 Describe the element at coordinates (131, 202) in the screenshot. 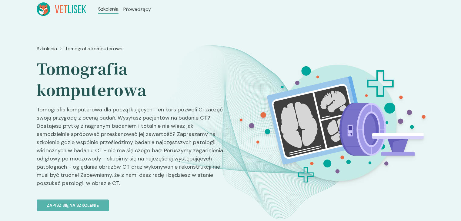

I see `a: Zapisz się na szkolenie` at that location.